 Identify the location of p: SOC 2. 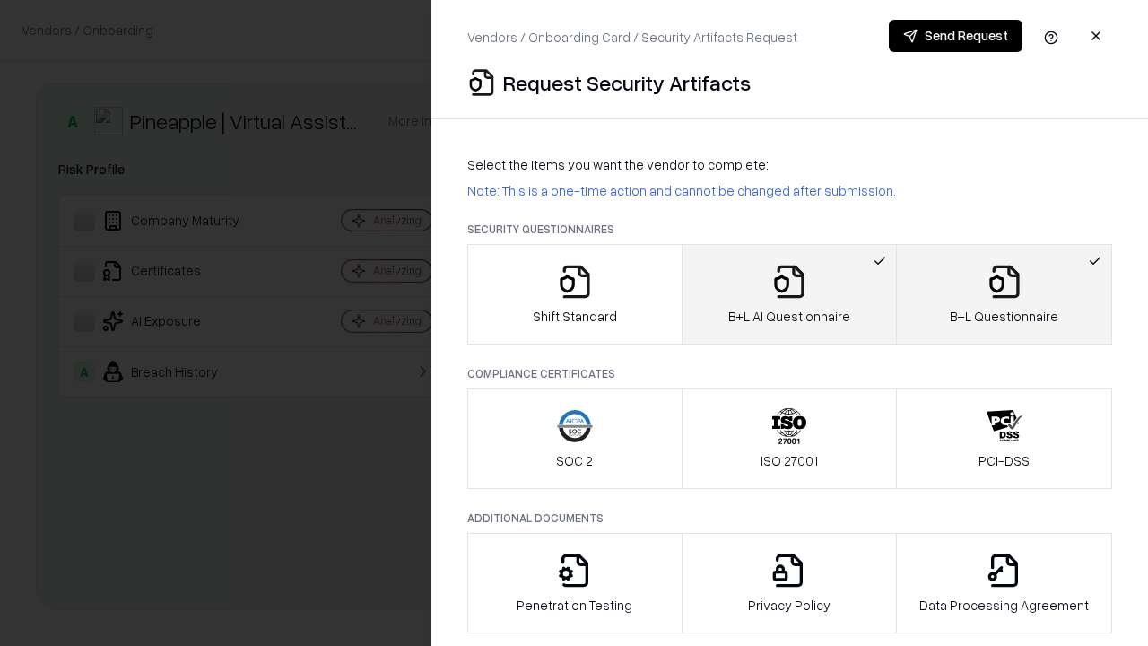
(574, 460).